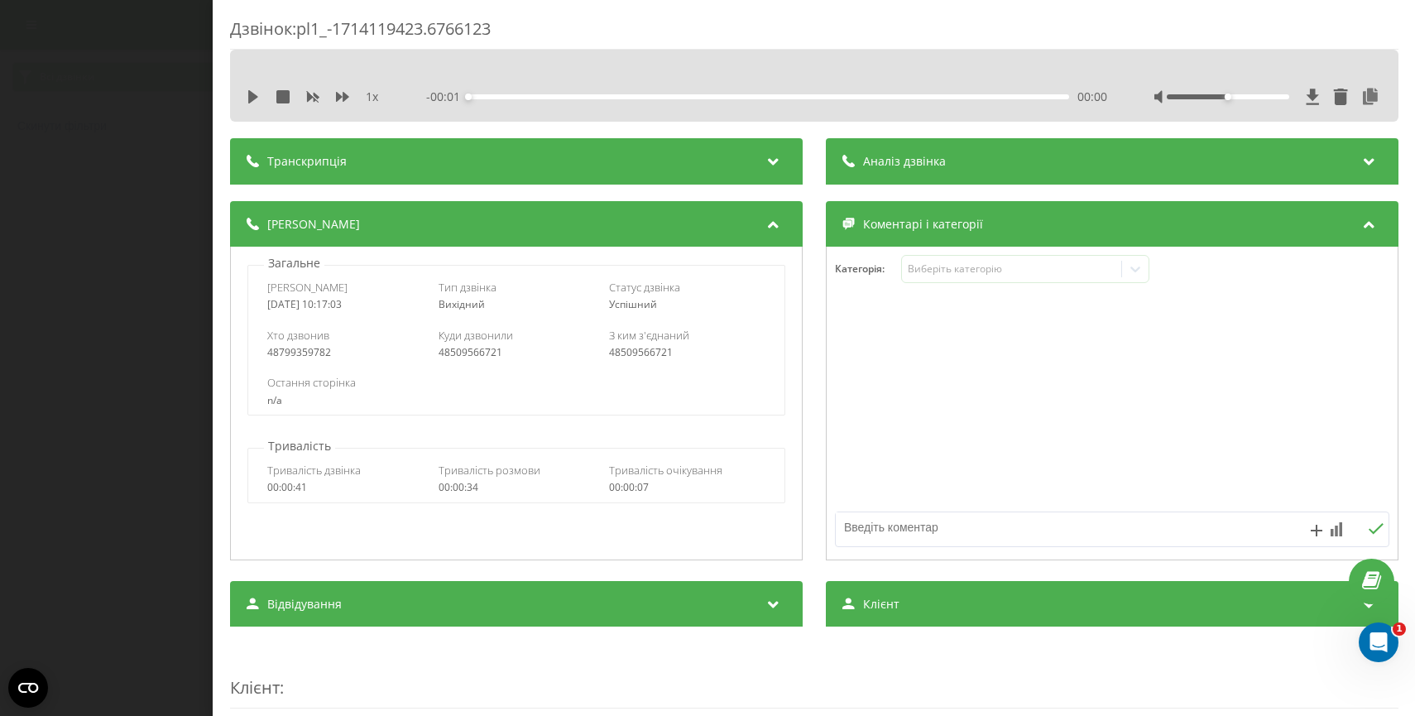  Describe the element at coordinates (1011, 269) in the screenshot. I see `div: Виберіть категорію` at that location.